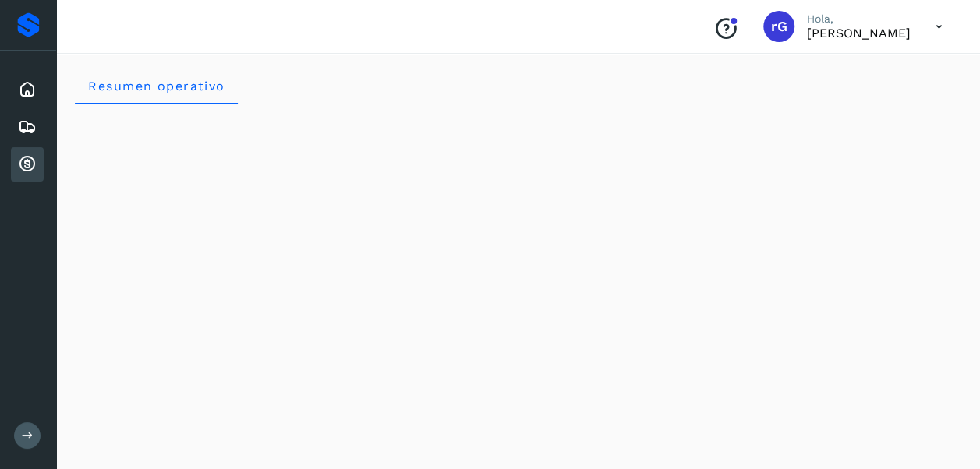 Image resolution: width=980 pixels, height=469 pixels. Describe the element at coordinates (859, 19) in the screenshot. I see `p: Hola,` at that location.